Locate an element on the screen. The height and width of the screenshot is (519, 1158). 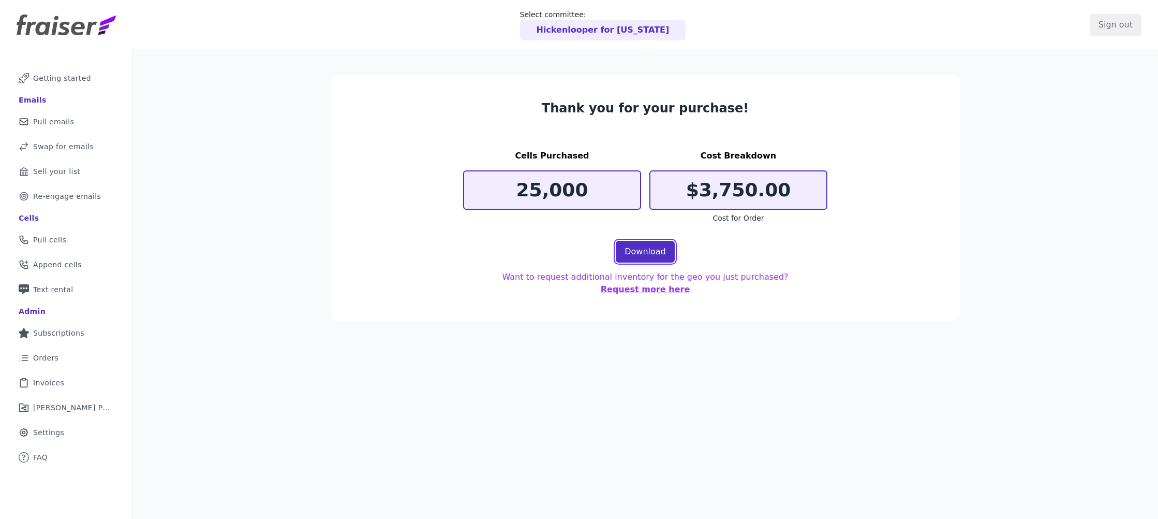
span: FAQ is located at coordinates (40, 457).